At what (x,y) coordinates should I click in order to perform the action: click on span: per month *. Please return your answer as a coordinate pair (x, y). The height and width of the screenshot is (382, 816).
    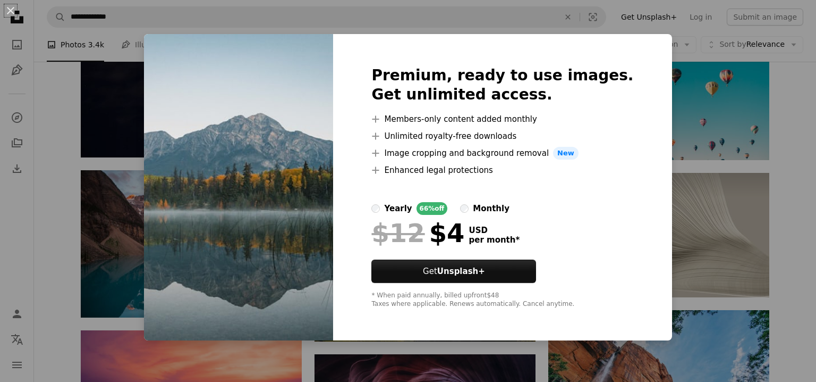
    Looking at the image, I should click on (494, 240).